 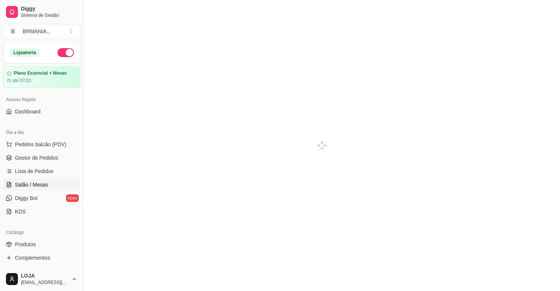 I want to click on div: BRMANIA ..., so click(x=37, y=31).